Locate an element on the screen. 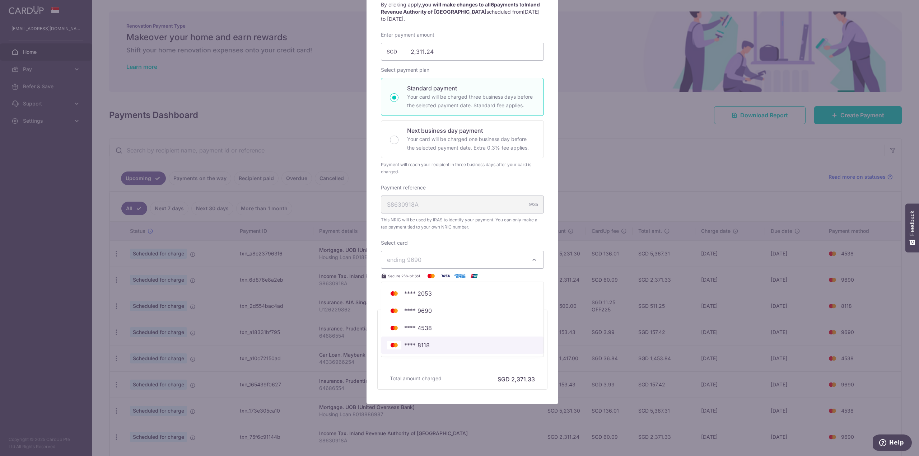 This screenshot has height=456, width=919. h6: Total amount charged is located at coordinates (416, 379).